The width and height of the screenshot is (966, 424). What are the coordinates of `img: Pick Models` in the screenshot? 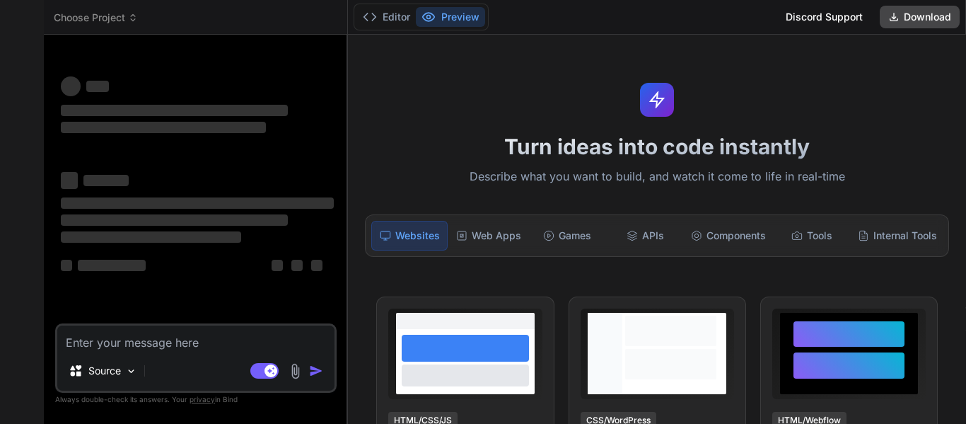 It's located at (131, 371).